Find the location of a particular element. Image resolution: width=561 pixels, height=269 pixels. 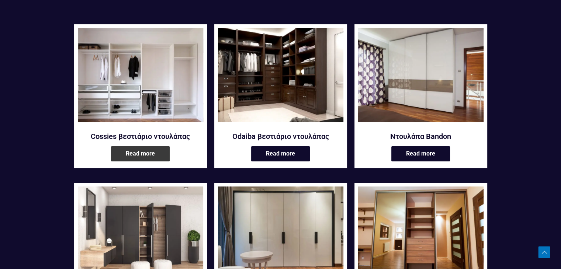

a: Read more about “Cossies βεστιάριο ντουλάπας” is located at coordinates (140, 154).